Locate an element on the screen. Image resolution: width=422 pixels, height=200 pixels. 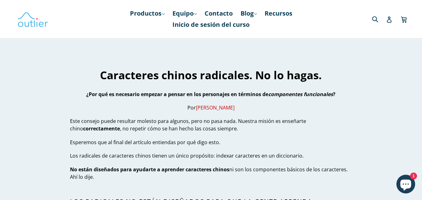
a: Productos is located at coordinates (147, 13).